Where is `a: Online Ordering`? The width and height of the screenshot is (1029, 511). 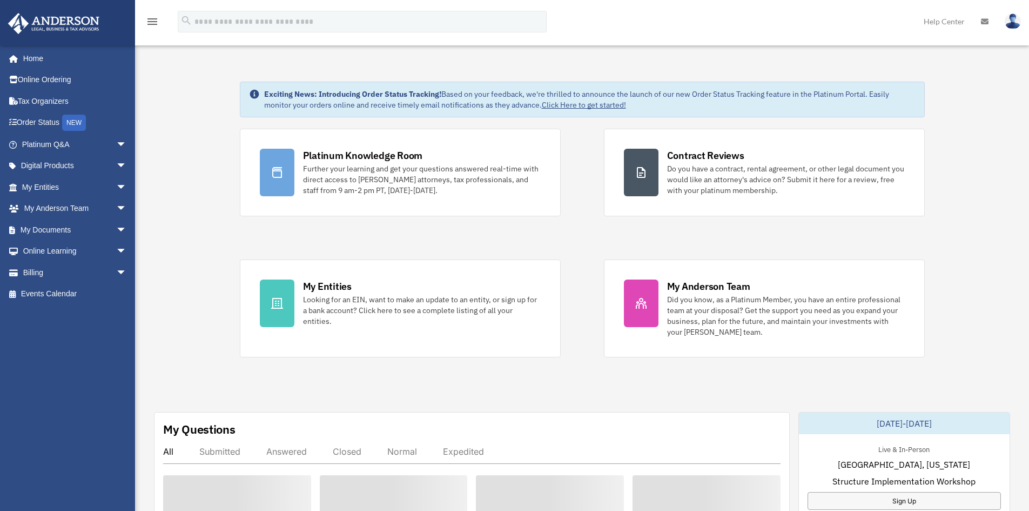
a: Online Ordering is located at coordinates (75, 80).